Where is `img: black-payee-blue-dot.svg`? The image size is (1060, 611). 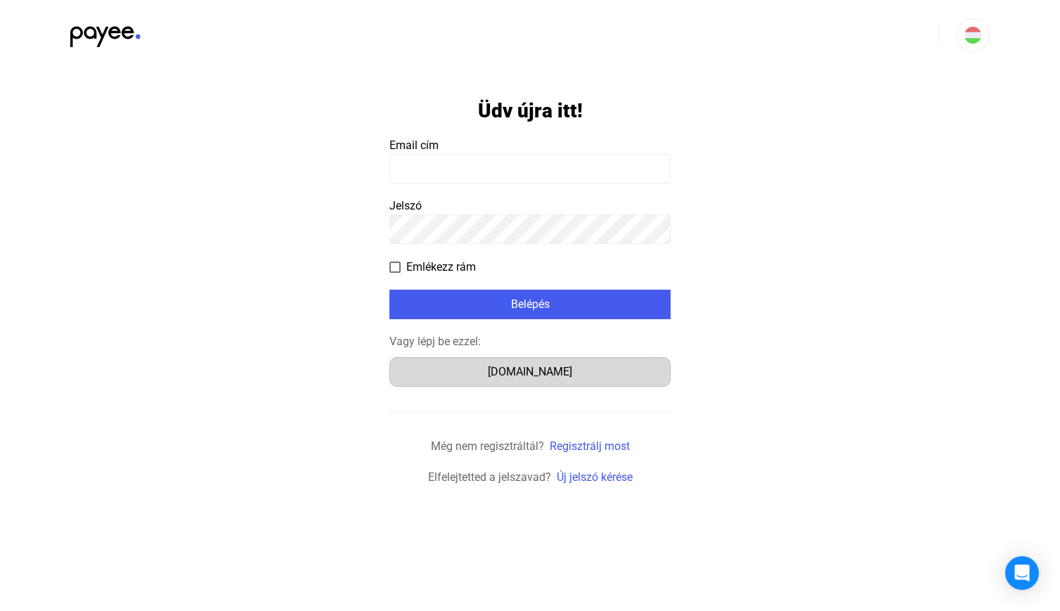 img: black-payee-blue-dot.svg is located at coordinates (105, 32).